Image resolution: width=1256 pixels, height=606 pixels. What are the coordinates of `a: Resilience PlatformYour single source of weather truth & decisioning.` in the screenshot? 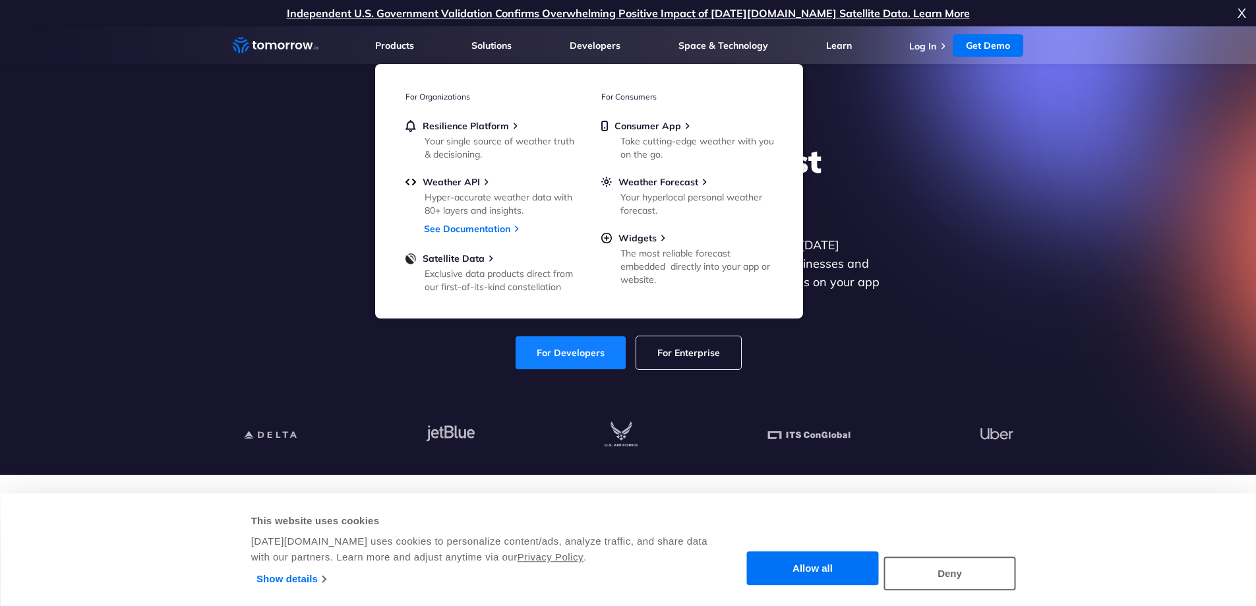 It's located at (491, 139).